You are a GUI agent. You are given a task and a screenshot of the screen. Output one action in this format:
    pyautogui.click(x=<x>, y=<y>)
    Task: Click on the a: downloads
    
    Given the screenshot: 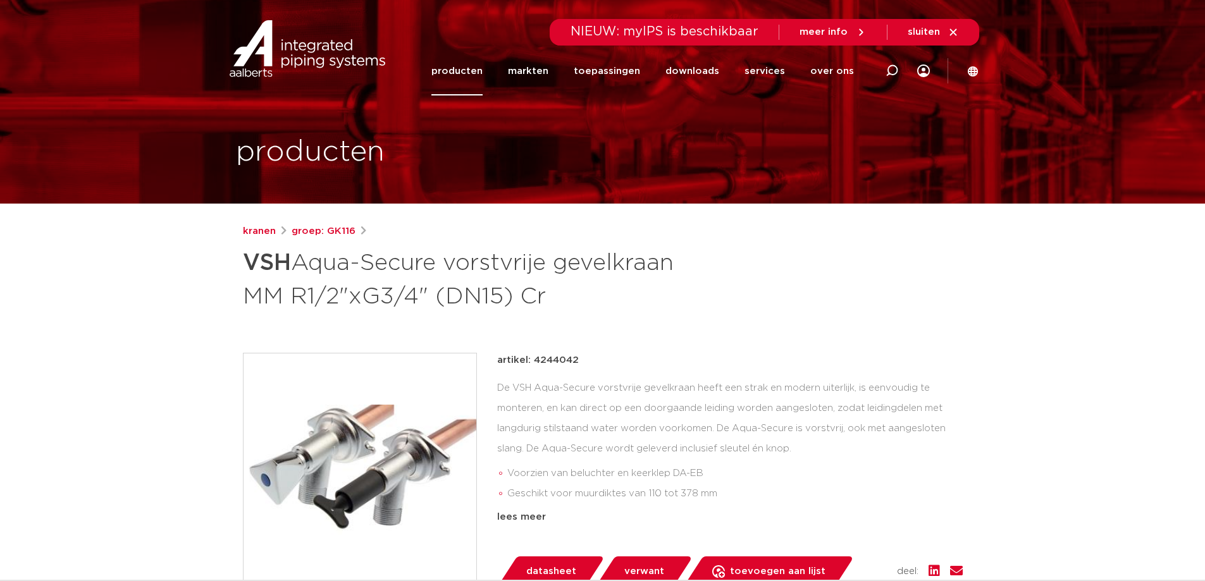 What is the action you would take?
    pyautogui.click(x=692, y=71)
    